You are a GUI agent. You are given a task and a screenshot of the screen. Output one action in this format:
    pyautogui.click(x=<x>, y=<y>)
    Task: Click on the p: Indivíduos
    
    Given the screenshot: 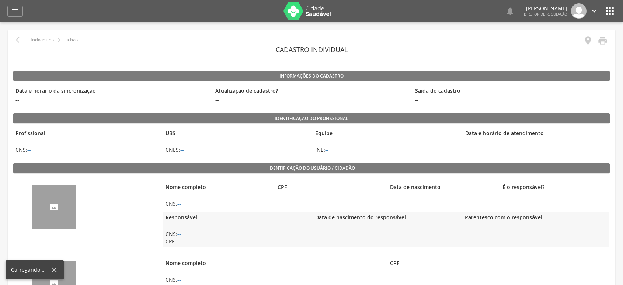 What is the action you would take?
    pyautogui.click(x=42, y=40)
    